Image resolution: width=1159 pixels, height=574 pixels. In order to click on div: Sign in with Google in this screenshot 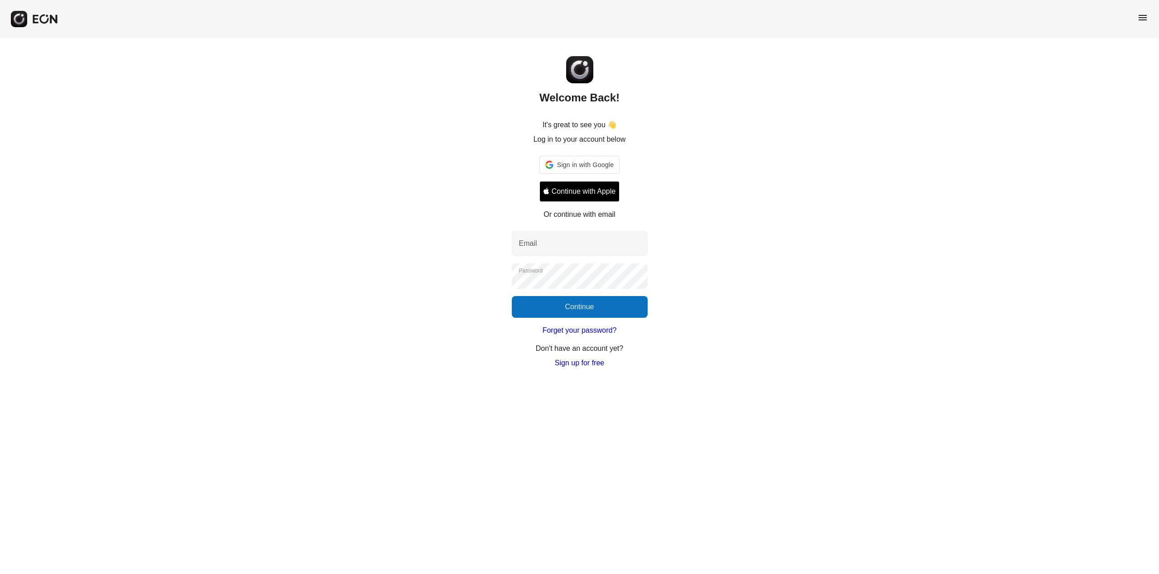, I will do `click(579, 165)`.